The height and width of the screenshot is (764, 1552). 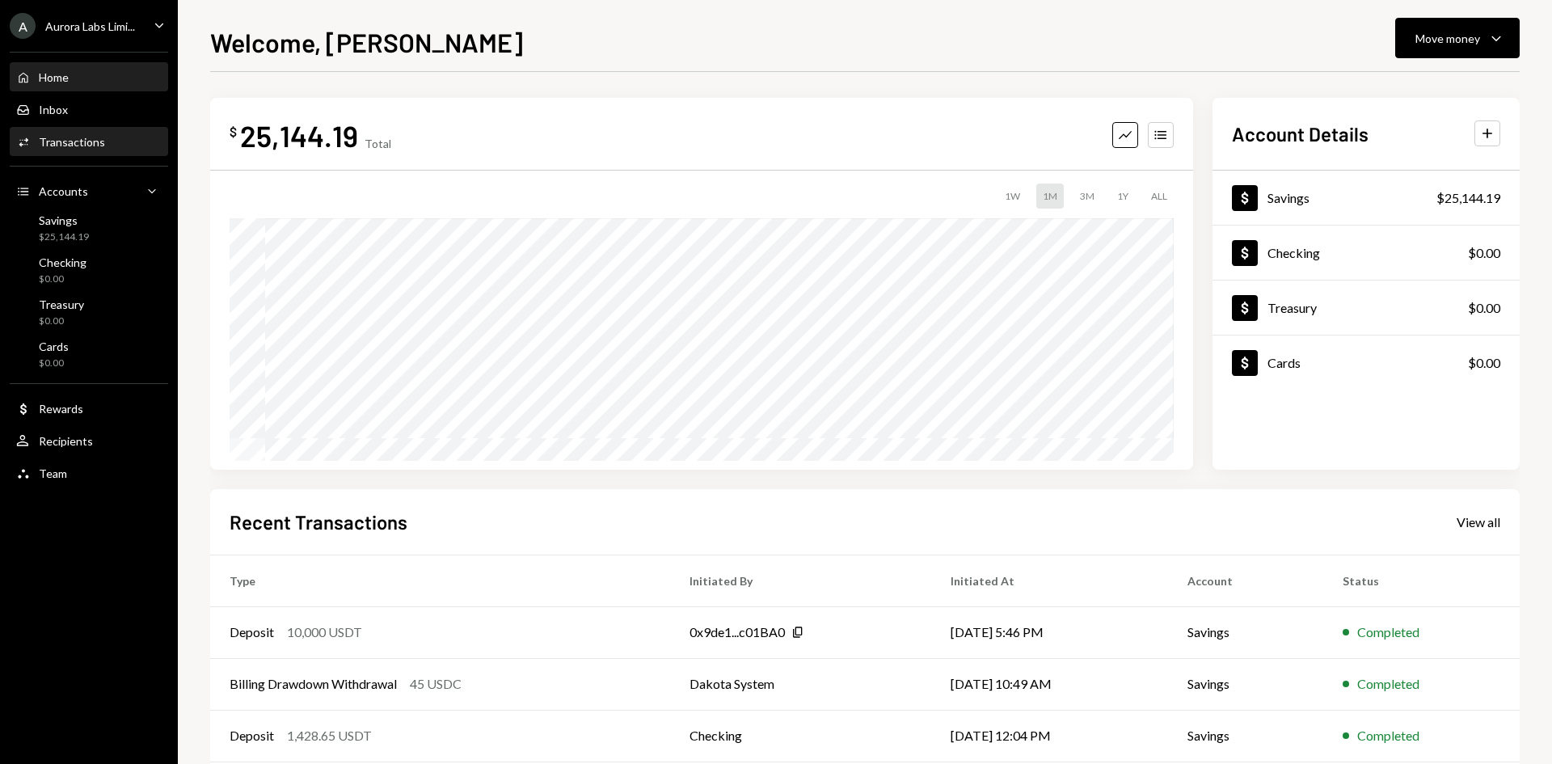 I want to click on h2: Recent Transactions, so click(x=319, y=521).